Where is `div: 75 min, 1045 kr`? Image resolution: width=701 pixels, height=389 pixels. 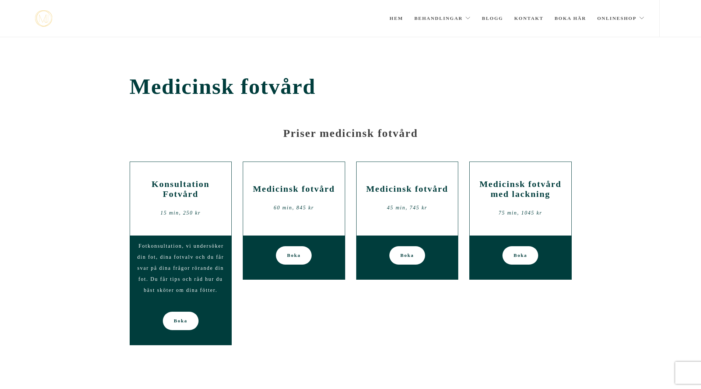
div: 75 min, 1045 kr is located at coordinates (520, 213).